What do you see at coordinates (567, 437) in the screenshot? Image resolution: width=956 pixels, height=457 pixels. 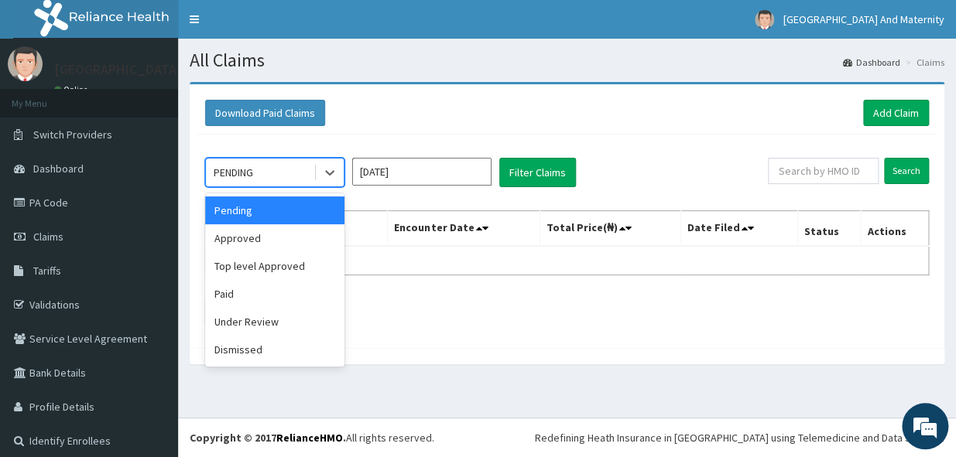 I see `footer: All rights reserved.` at bounding box center [567, 437].